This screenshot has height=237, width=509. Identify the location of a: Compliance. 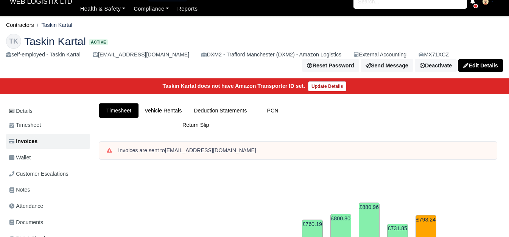
(151, 9).